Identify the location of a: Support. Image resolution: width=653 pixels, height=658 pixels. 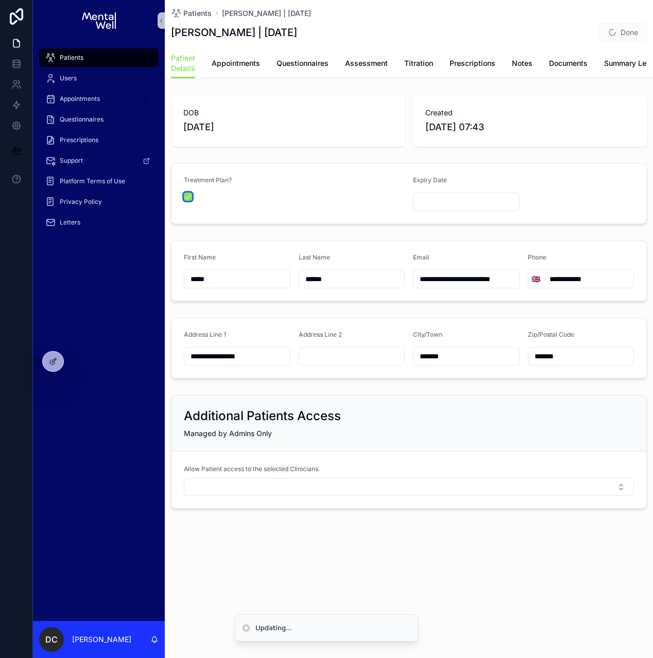
(99, 161).